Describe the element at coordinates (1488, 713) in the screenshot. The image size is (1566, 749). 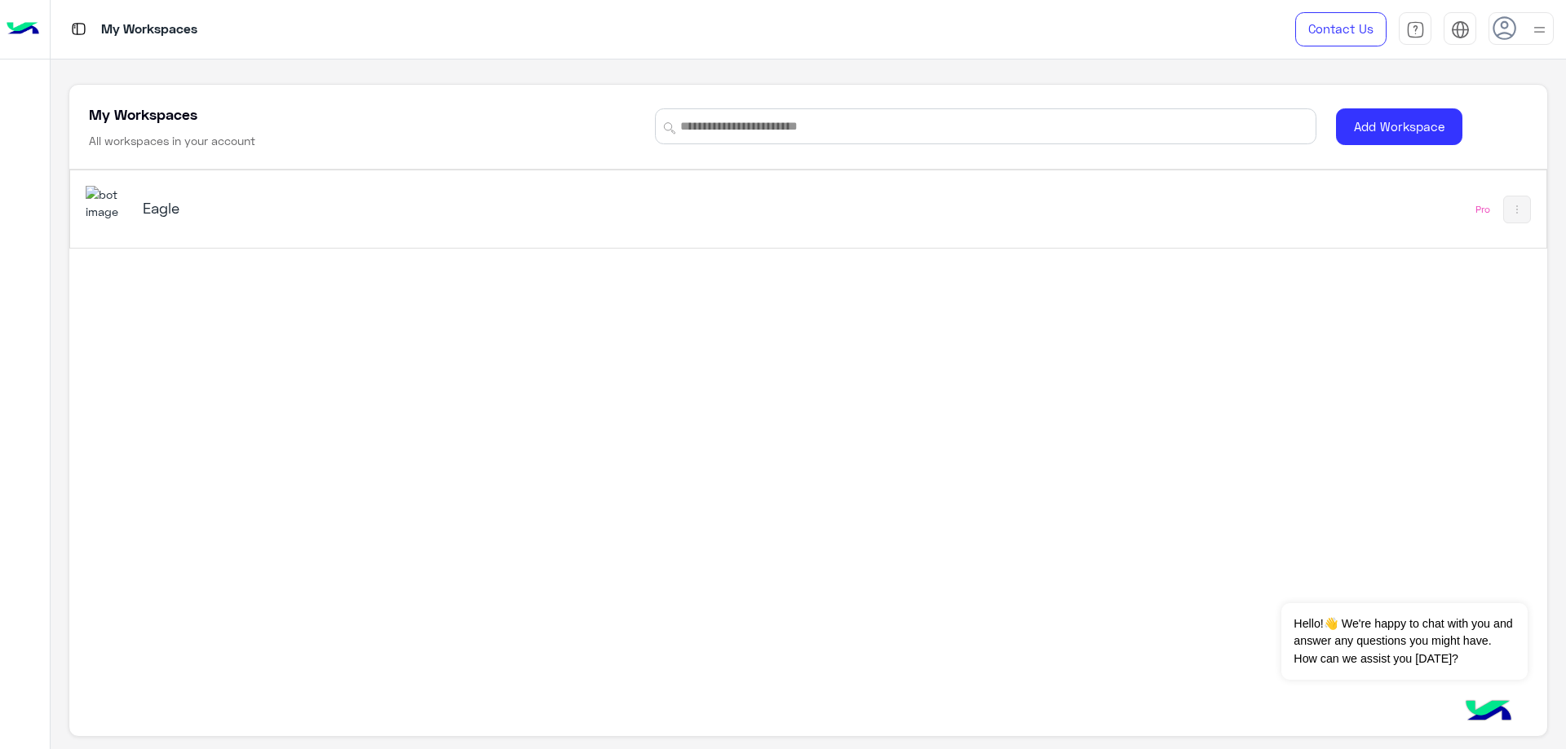
I see `img: hulul-logo.png` at that location.